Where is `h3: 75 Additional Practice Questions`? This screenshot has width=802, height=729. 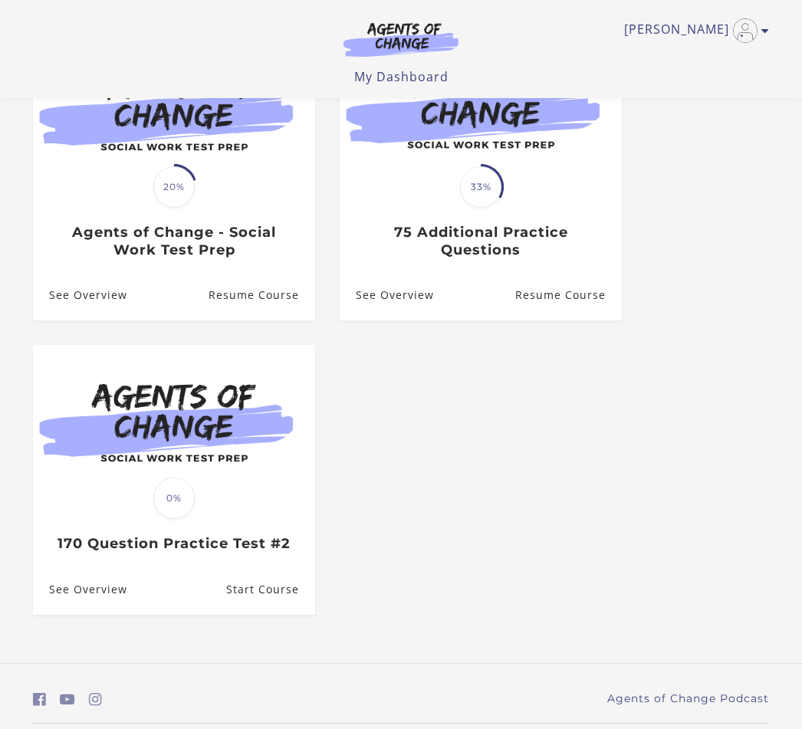 h3: 75 Additional Practice Questions is located at coordinates (480, 241).